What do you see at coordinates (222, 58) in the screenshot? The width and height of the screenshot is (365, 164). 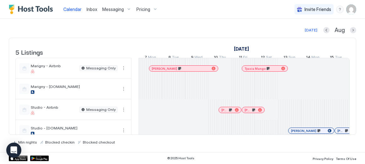 I see `span: Thu` at bounding box center [222, 58].